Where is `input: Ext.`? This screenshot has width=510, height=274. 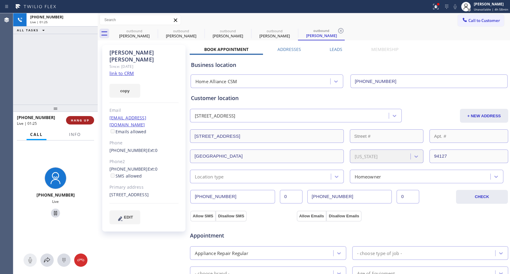 input: Ext. is located at coordinates (291, 197).